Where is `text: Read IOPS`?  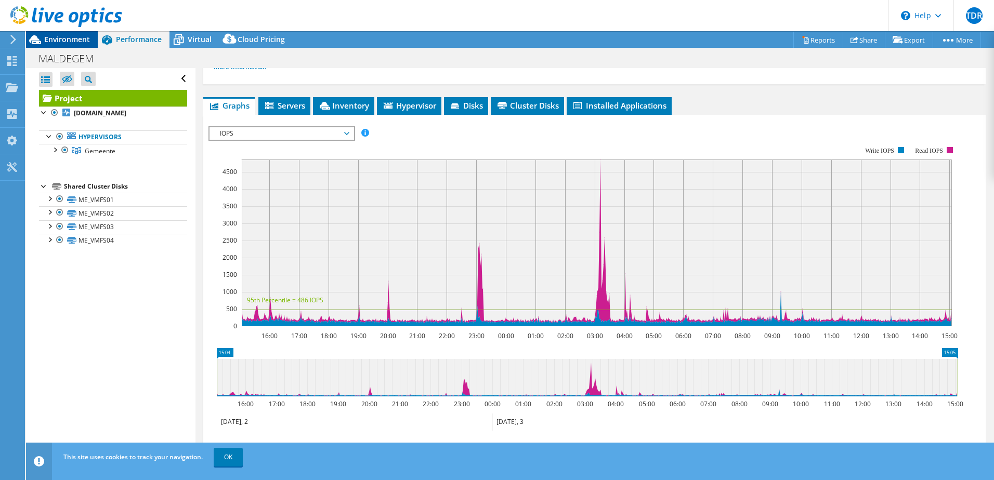
text: Read IOPS is located at coordinates (929, 151).